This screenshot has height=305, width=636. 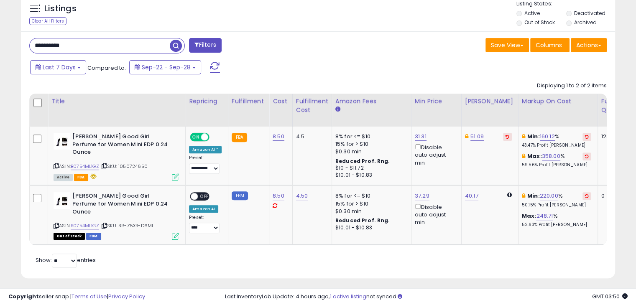 I want to click on span: Last 7 Days, so click(x=59, y=67).